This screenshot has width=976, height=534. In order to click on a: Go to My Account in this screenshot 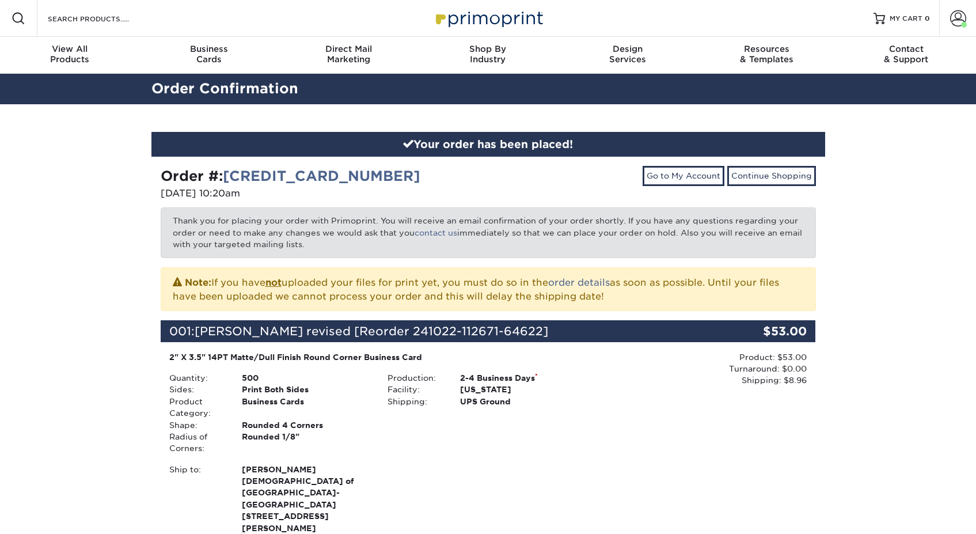, I will do `click(683, 176)`.